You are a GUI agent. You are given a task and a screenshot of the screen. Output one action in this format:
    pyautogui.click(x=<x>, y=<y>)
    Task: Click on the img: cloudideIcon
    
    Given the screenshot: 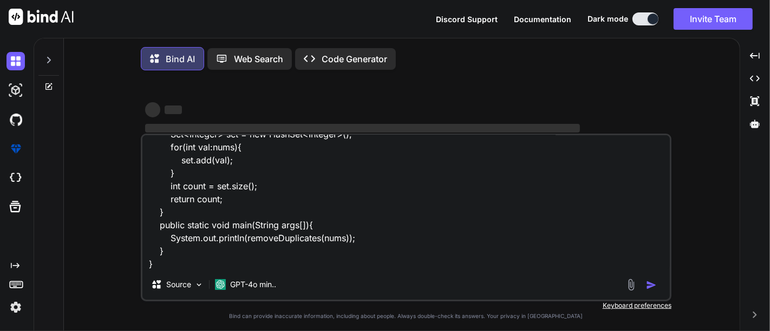 What is the action you would take?
    pyautogui.click(x=16, y=178)
    